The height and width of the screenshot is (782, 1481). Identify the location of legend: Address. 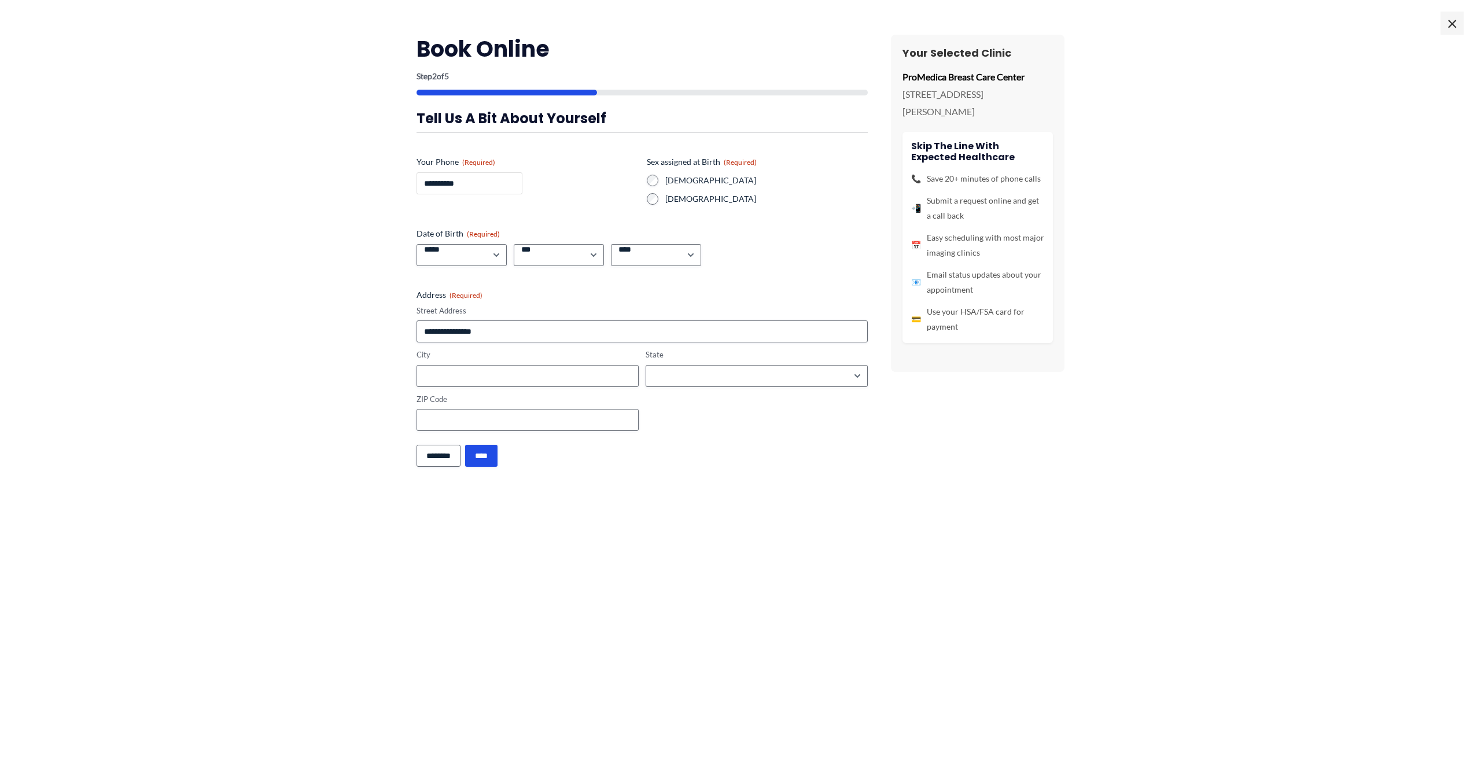
(449, 295).